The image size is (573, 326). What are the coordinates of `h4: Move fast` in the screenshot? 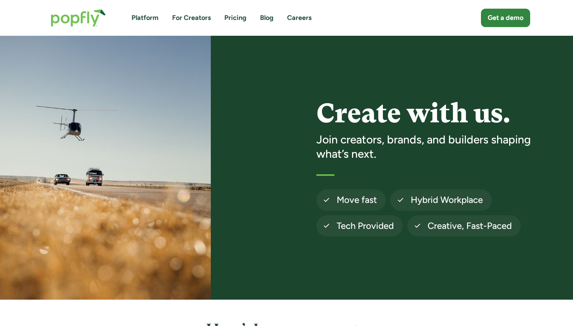 It's located at (357, 200).